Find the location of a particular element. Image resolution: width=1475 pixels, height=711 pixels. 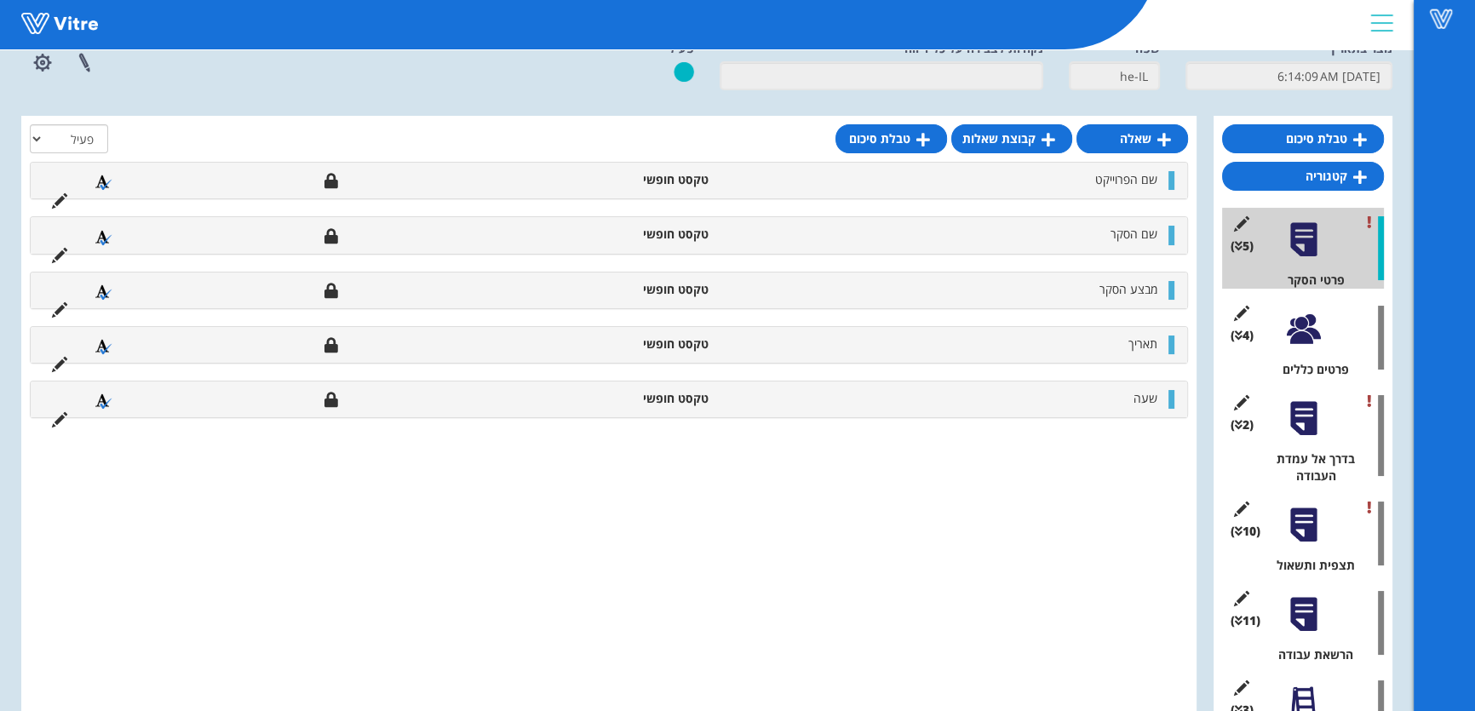

div: בדרך אל עמדת העבודה is located at coordinates (1309, 468).